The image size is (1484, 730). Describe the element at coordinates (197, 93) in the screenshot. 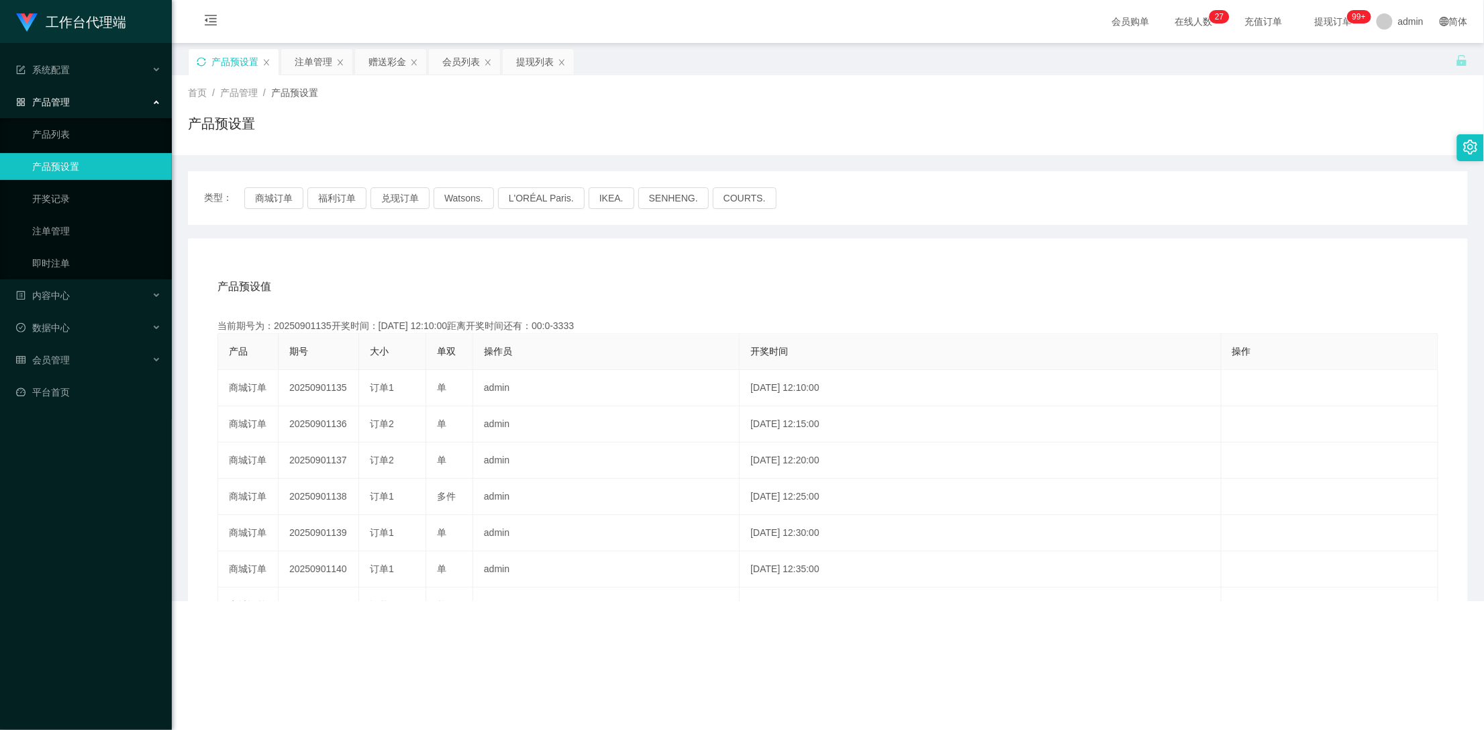

I see `span: 首页` at that location.